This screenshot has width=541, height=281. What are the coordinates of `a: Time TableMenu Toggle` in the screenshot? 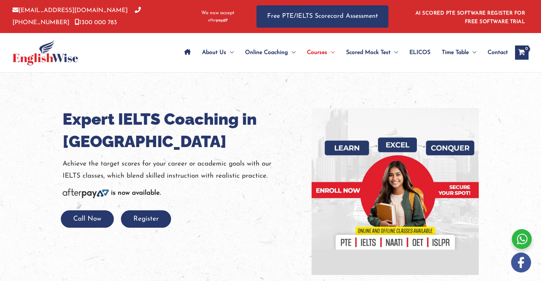 It's located at (459, 53).